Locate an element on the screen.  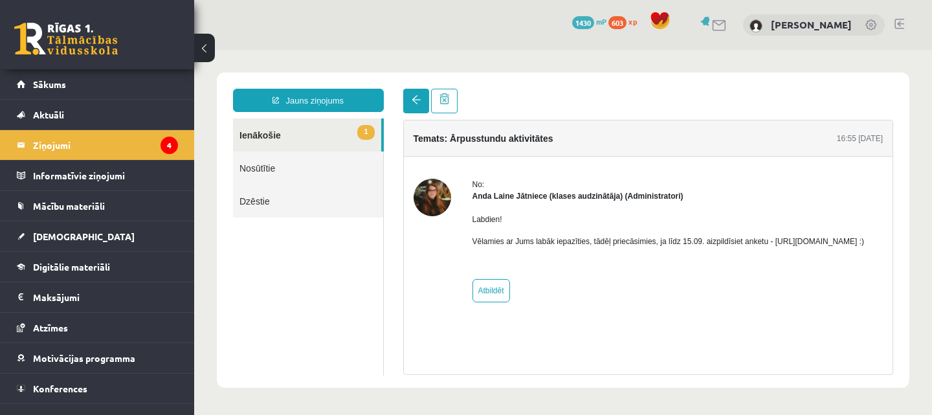
a: 603 xp is located at coordinates (626, 21).